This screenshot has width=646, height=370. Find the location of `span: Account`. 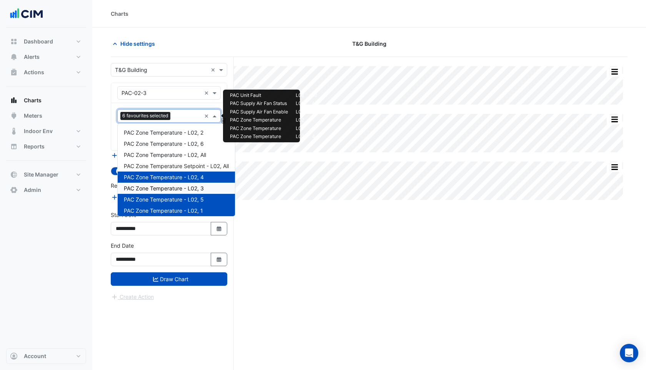

span: Account is located at coordinates (35, 356).